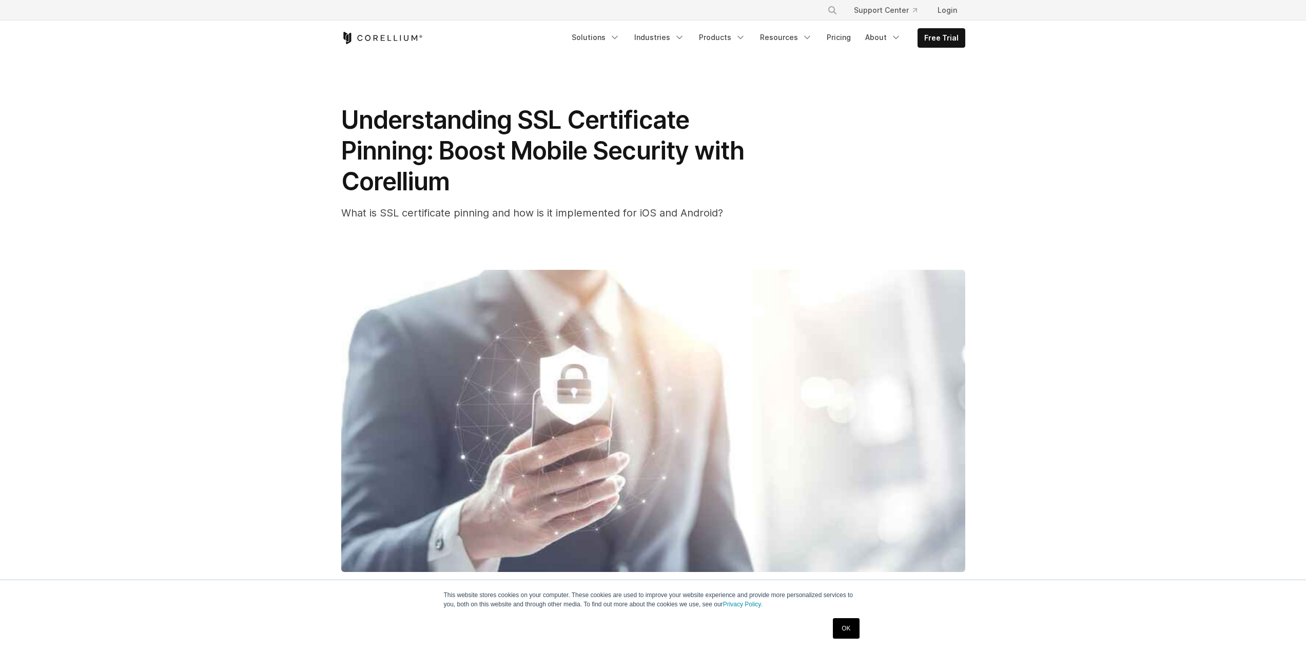  What do you see at coordinates (941, 38) in the screenshot?
I see `a: Free Trial` at bounding box center [941, 38].